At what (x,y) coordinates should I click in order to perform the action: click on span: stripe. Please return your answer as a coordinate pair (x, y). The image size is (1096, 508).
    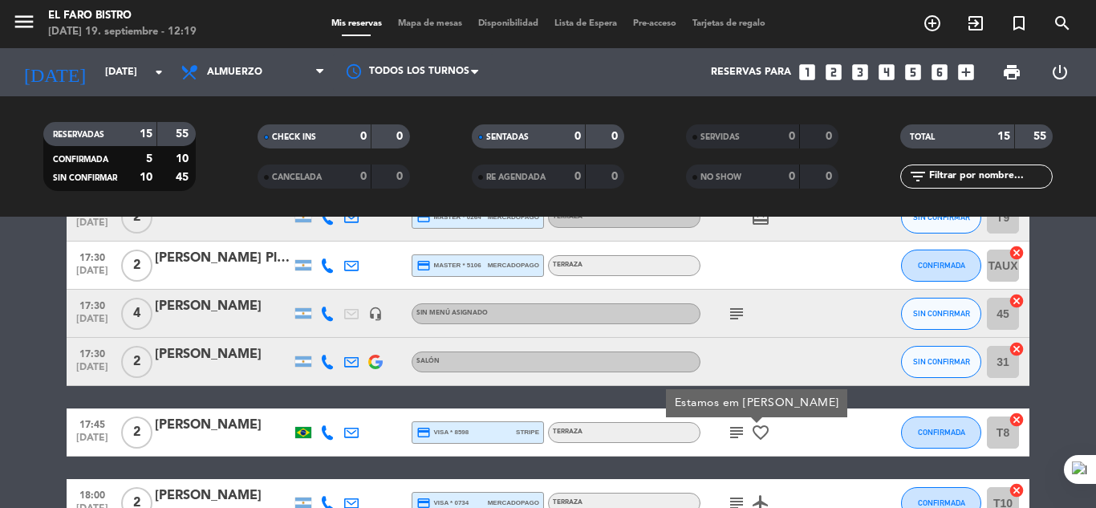
    Looking at the image, I should click on (527, 432).